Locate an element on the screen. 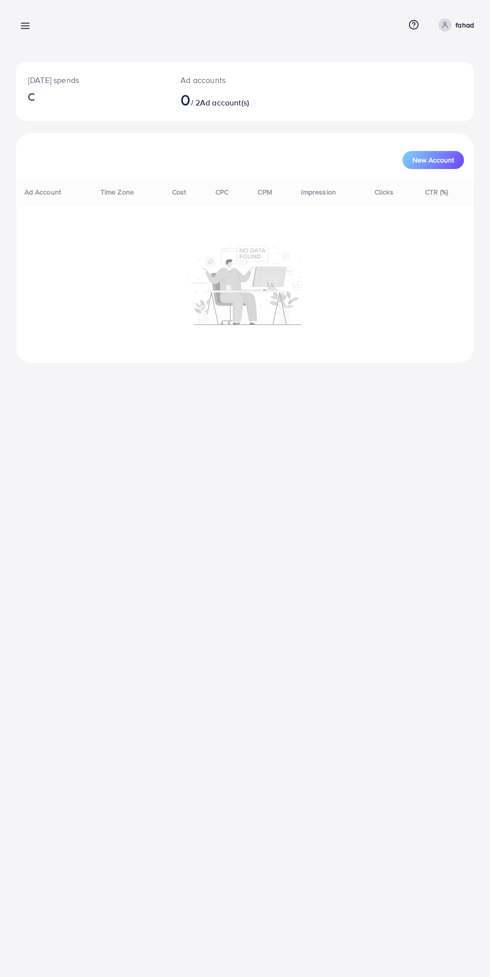 This screenshot has height=977, width=490. span: 0 is located at coordinates (186, 100).